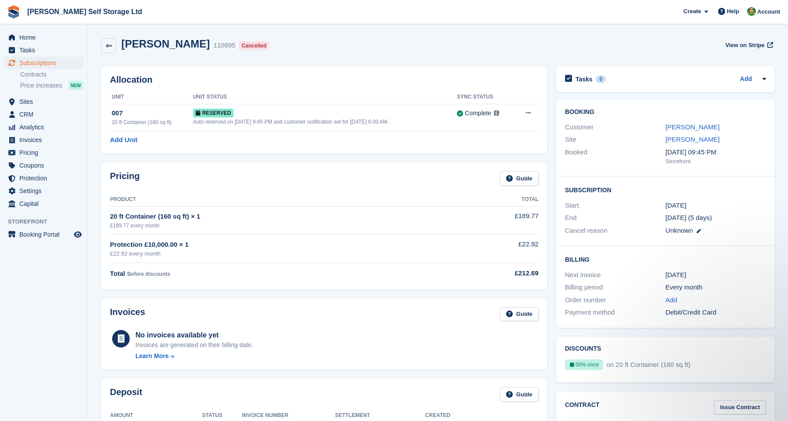 The height and width of the screenshot is (421, 788). What do you see at coordinates (46, 191) in the screenshot?
I see `span: Settings` at bounding box center [46, 191].